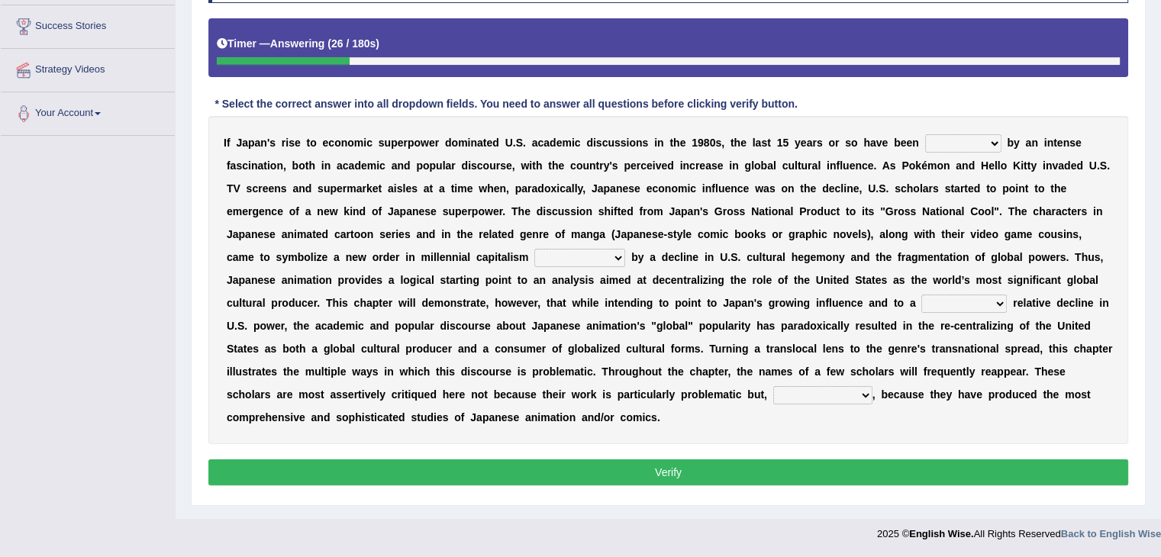  What do you see at coordinates (763, 166) in the screenshot?
I see `b: b` at bounding box center [763, 166].